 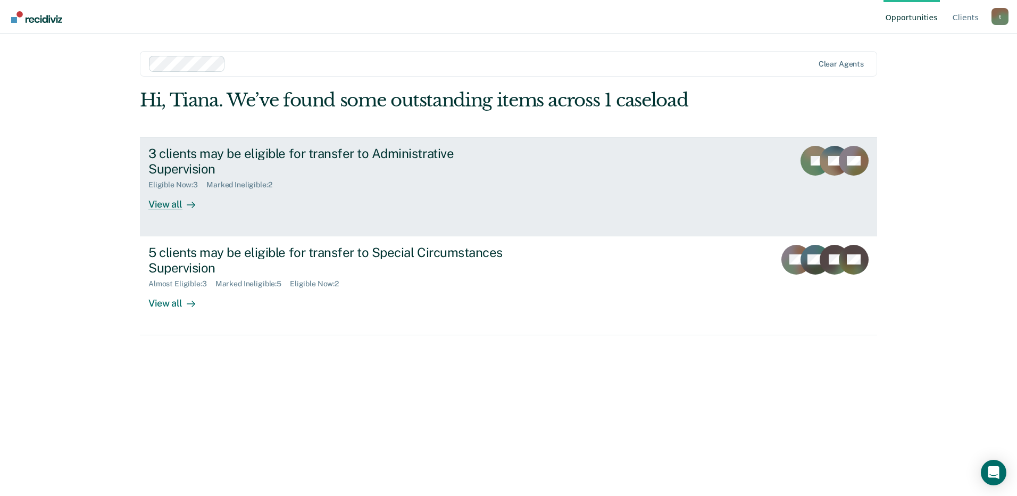 What do you see at coordinates (435, 100) in the screenshot?
I see `div: Hi, Tiana. We’ve found some outstanding items across 1 caseload` at bounding box center [435, 100].